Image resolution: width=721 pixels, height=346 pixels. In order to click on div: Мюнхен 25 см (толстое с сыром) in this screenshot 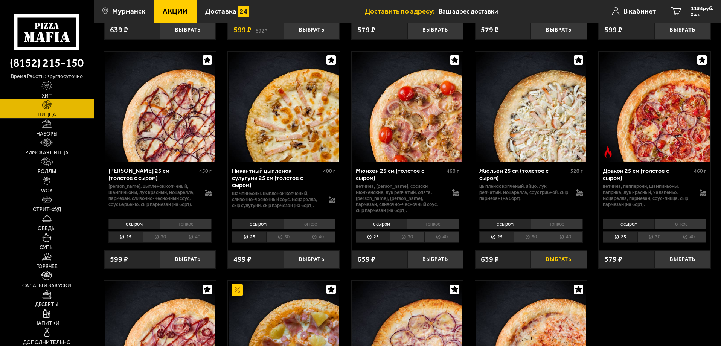, I will do `click(400, 174)`.